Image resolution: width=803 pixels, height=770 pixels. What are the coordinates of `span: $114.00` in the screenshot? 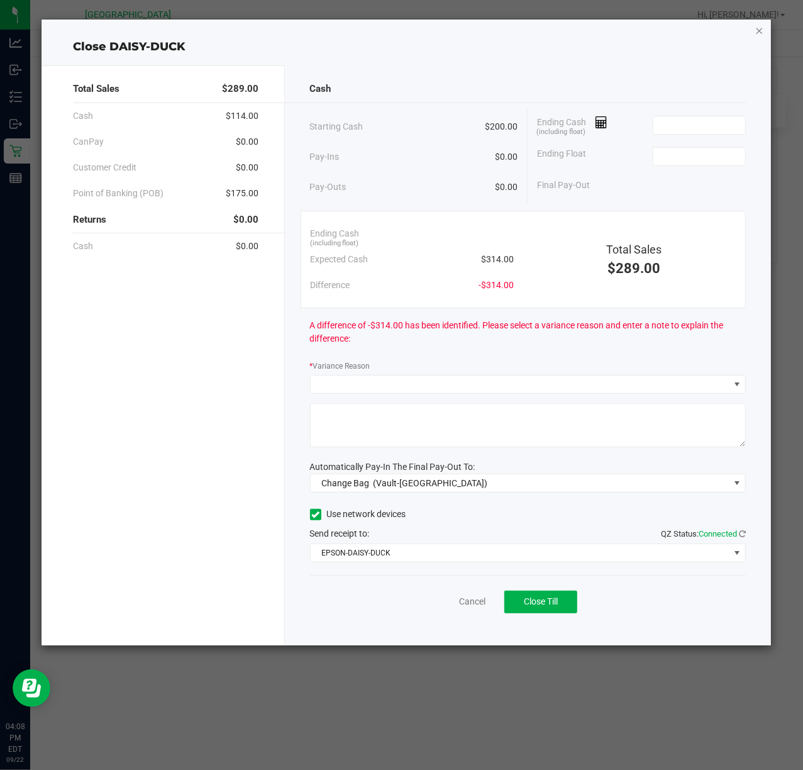 It's located at (243, 116).